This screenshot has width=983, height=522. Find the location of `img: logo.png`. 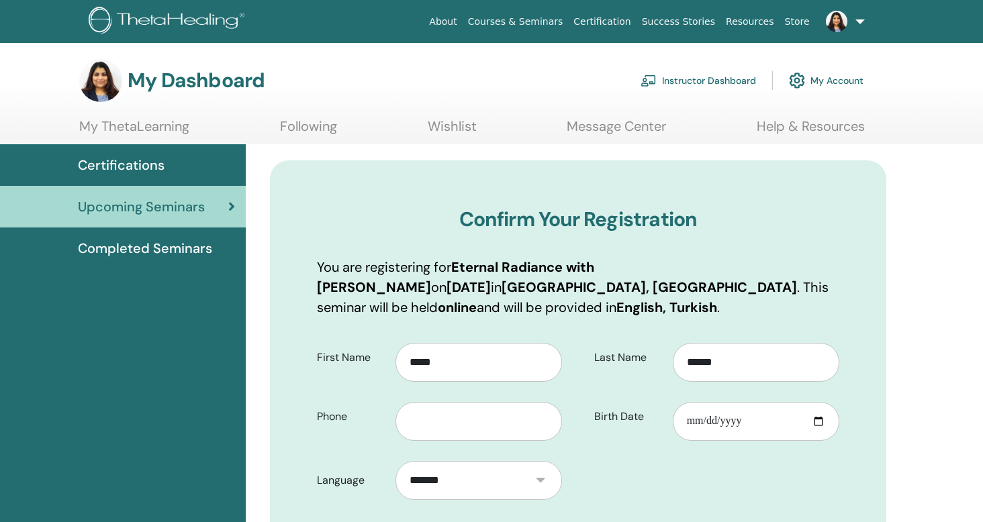

img: logo.png is located at coordinates (168, 21).